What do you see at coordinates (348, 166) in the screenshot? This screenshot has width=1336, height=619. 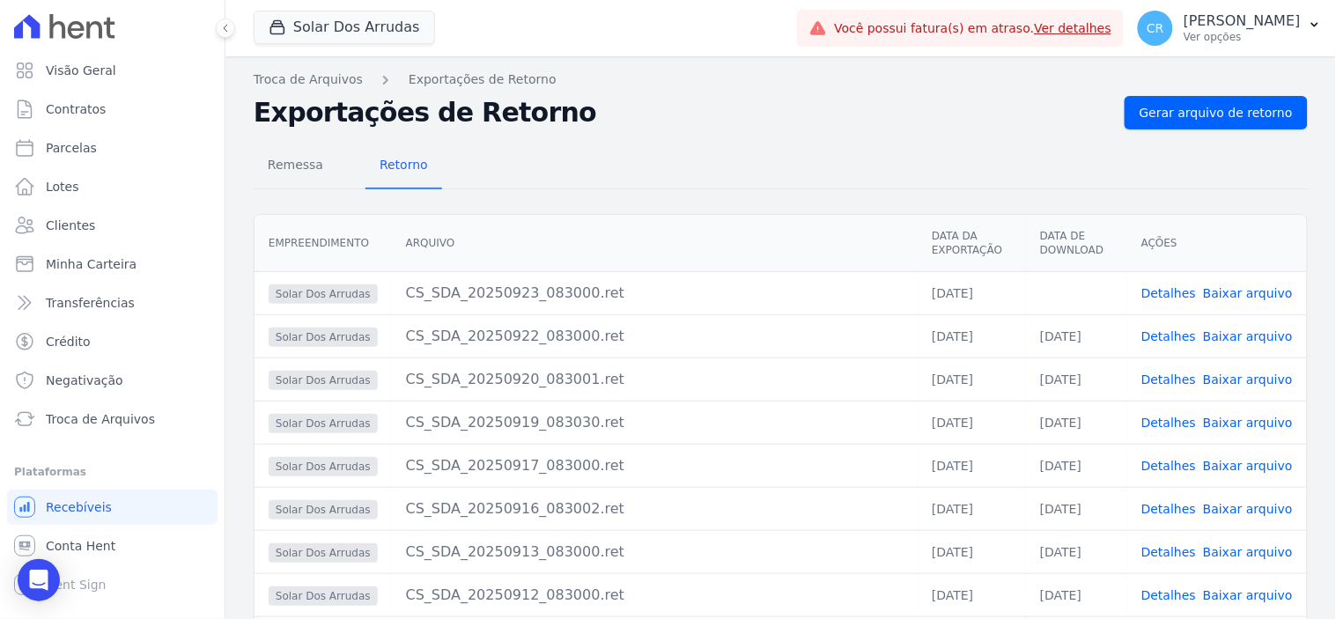 I see `nav: Tab selector` at bounding box center [348, 166].